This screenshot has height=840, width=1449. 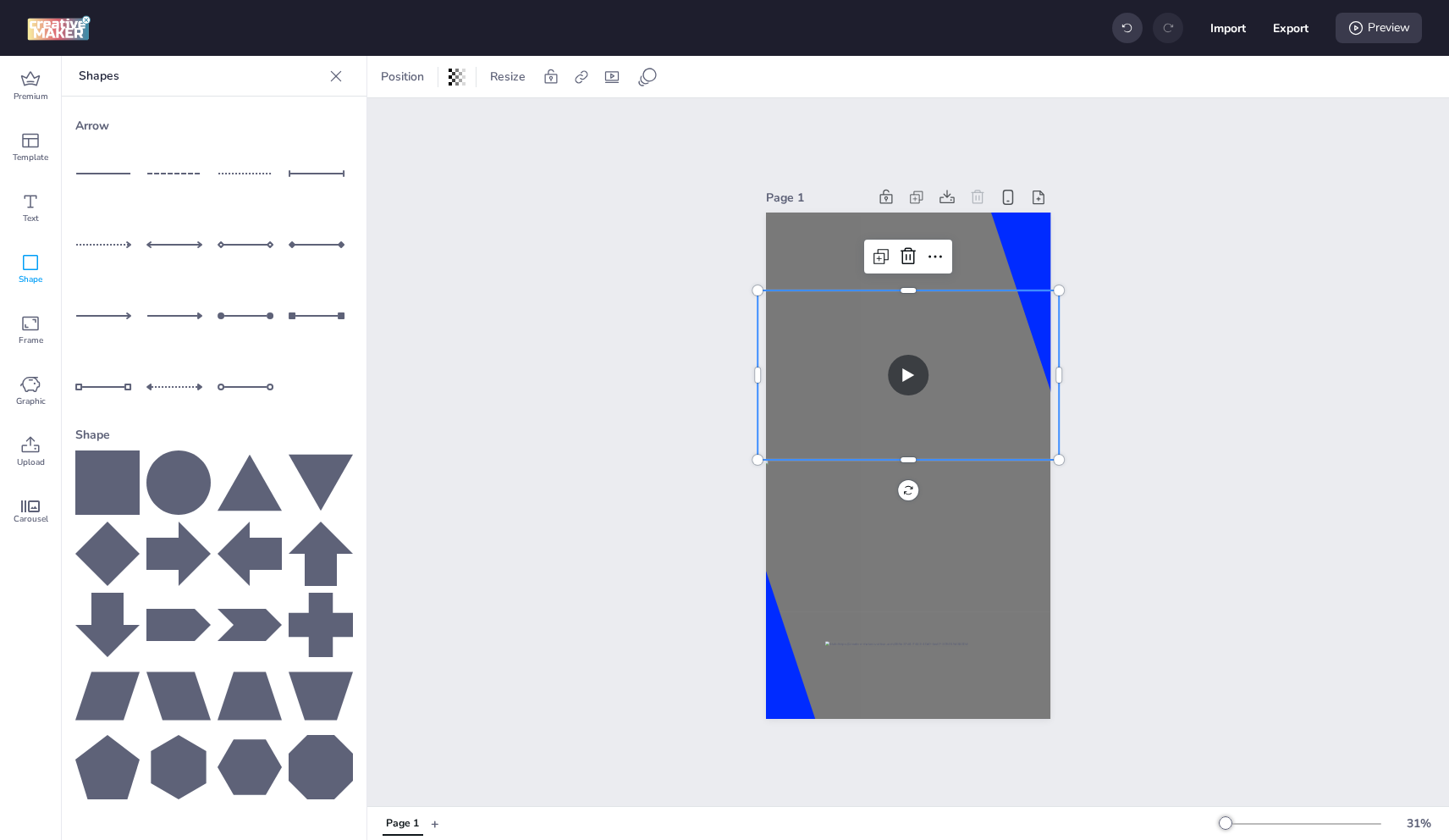 What do you see at coordinates (30, 402) in the screenshot?
I see `span: Graphic` at bounding box center [30, 402].